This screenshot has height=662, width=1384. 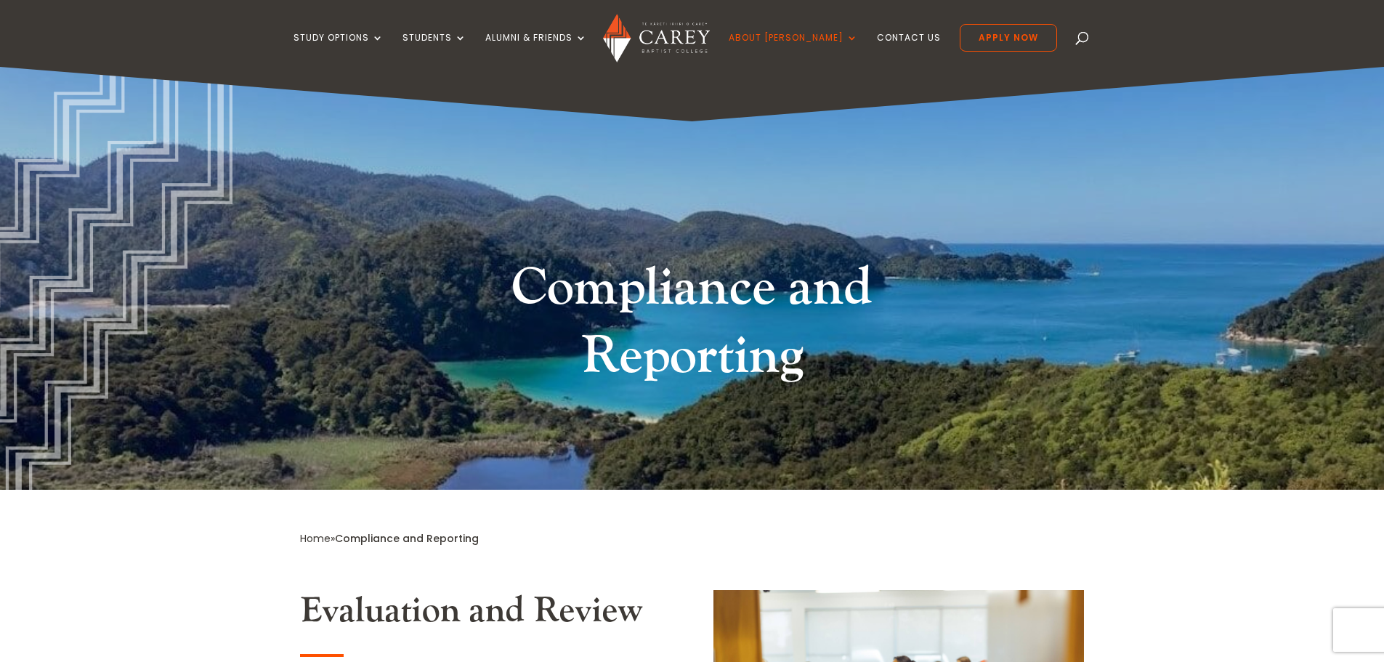 What do you see at coordinates (693, 326) in the screenshot?
I see `h1: Compliance and Reporting` at bounding box center [693, 326].